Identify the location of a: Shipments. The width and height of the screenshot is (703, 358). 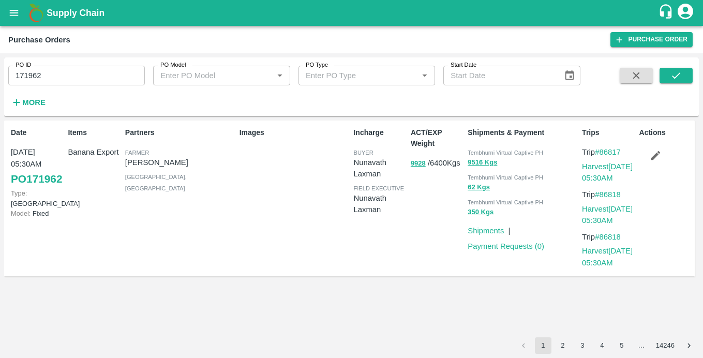
(486, 231).